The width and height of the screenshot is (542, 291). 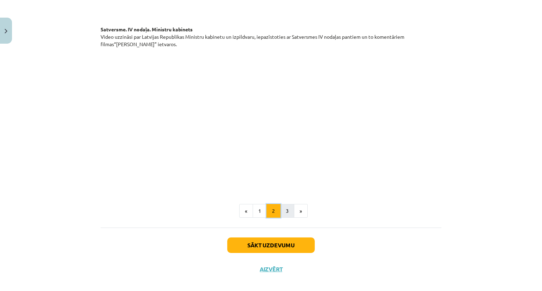 I want to click on button: 2, so click(x=273, y=211).